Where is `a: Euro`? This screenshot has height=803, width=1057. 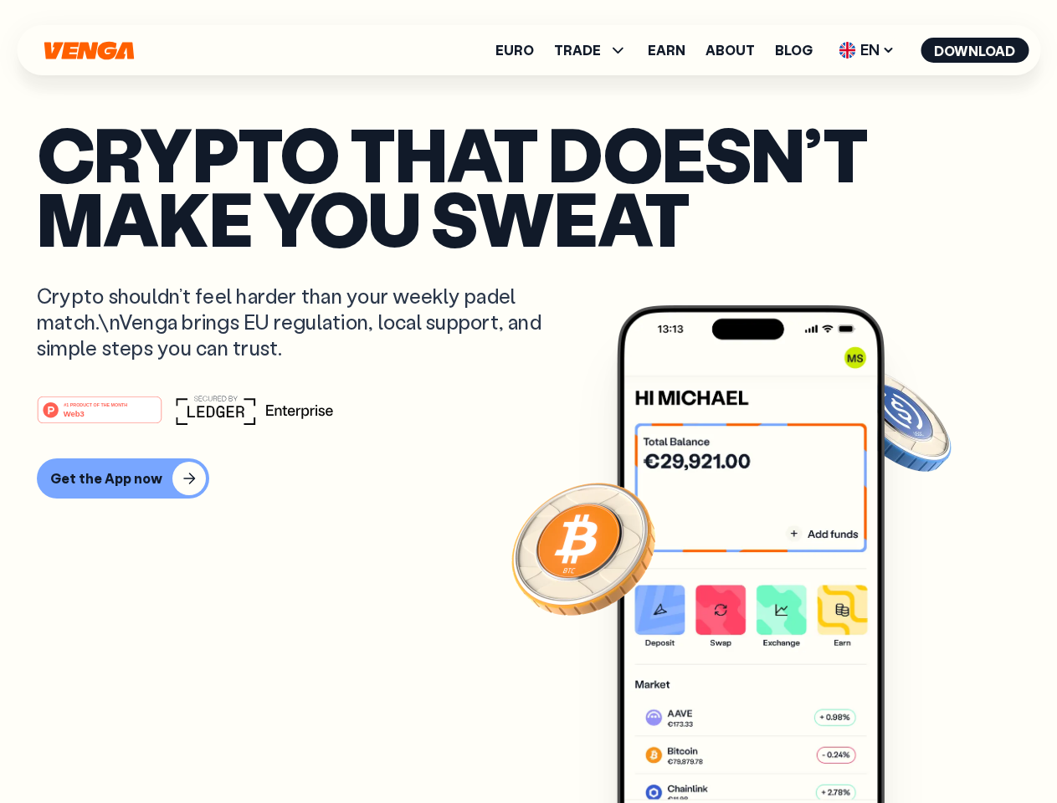 a: Euro is located at coordinates (514, 50).